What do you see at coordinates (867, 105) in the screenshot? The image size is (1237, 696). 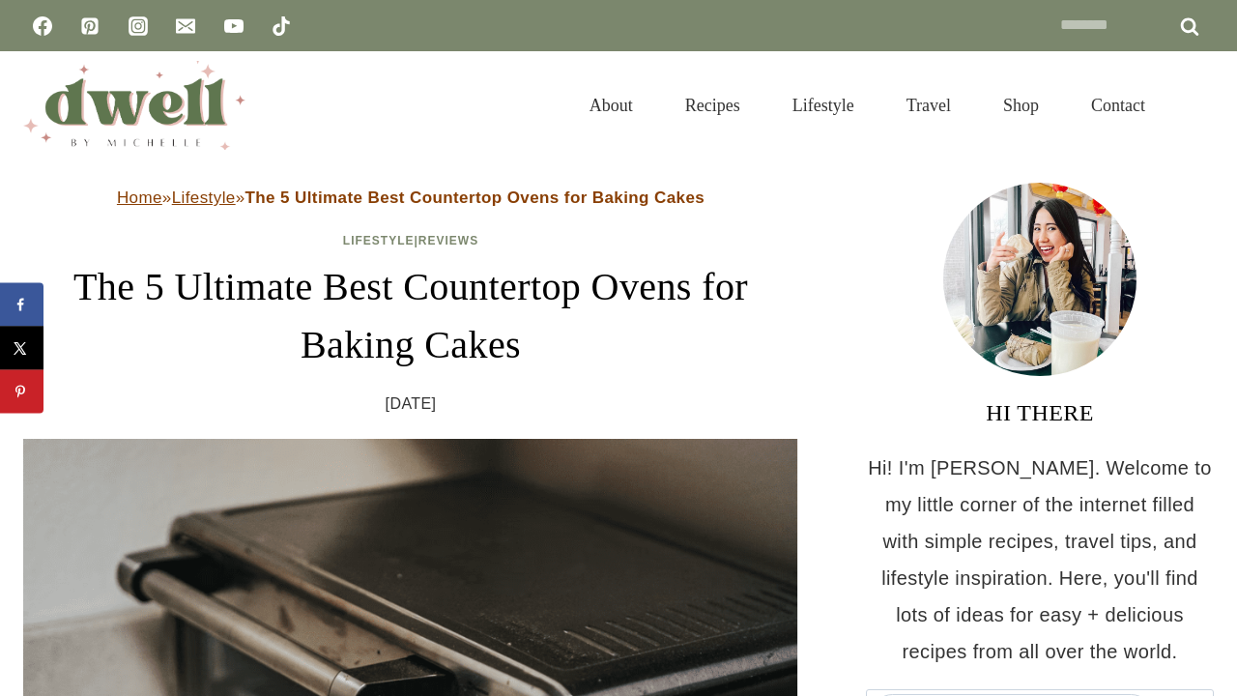 I see `nav: Primary Navigation` at bounding box center [867, 105].